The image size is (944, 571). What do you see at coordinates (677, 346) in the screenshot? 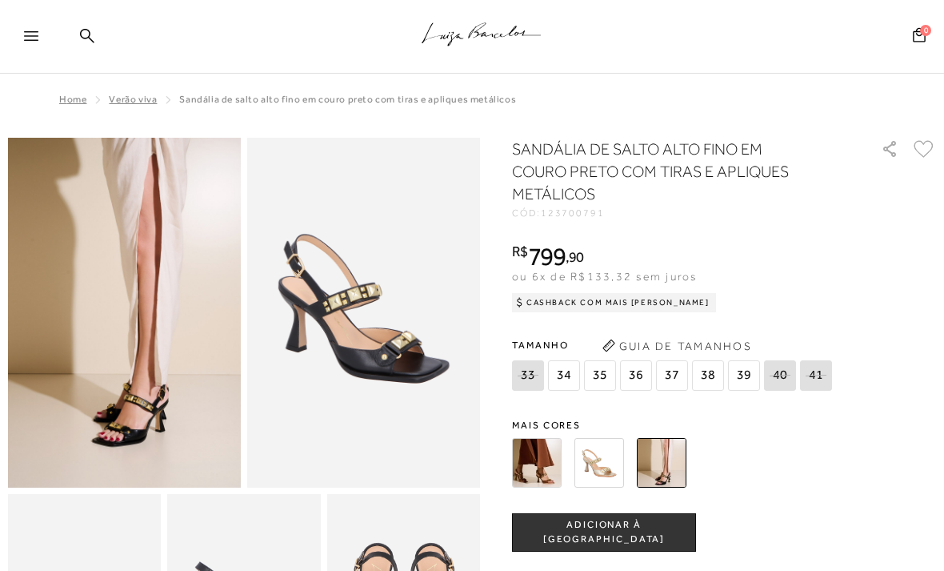
I see `button: Guia de Tamanhos` at bounding box center [677, 346].